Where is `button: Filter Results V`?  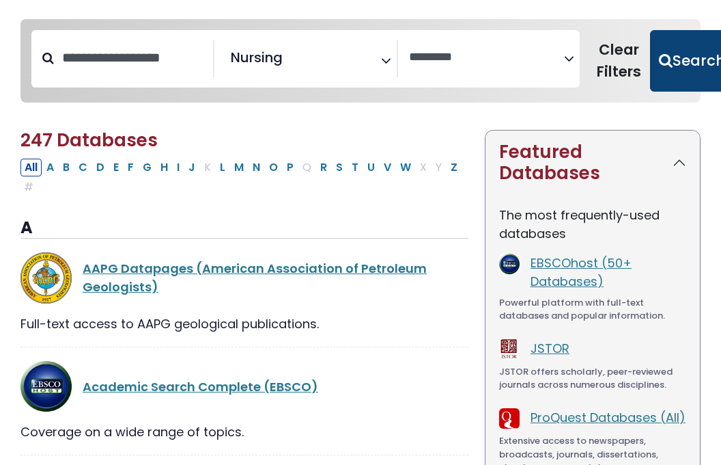 button: Filter Results V is located at coordinates (387, 167).